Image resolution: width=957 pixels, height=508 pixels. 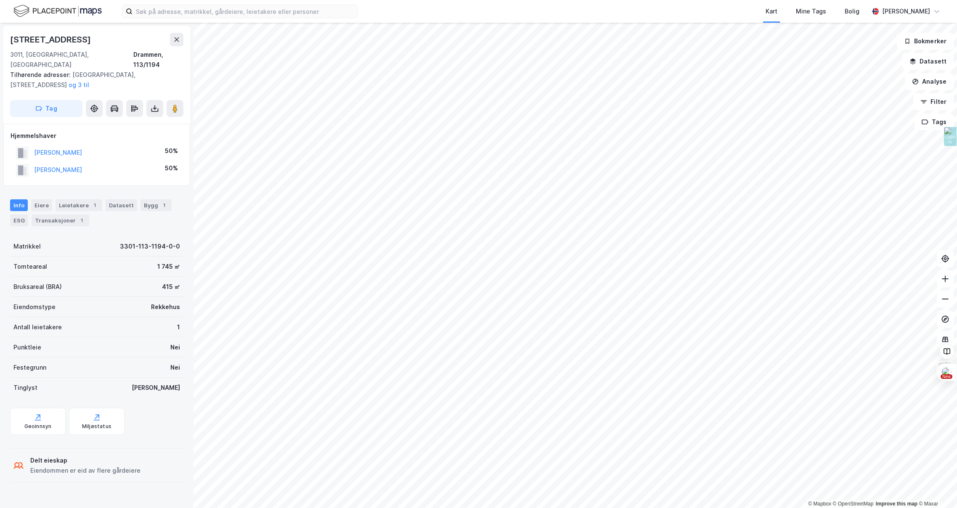 What do you see at coordinates (772, 11) in the screenshot?
I see `div: Kart` at bounding box center [772, 11].